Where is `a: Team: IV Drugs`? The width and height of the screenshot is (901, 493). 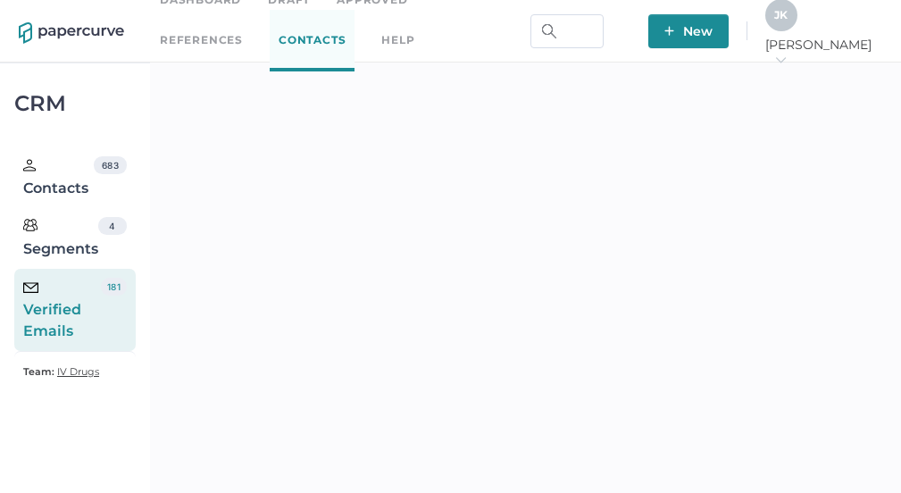 a: Team: IV Drugs is located at coordinates (61, 372).